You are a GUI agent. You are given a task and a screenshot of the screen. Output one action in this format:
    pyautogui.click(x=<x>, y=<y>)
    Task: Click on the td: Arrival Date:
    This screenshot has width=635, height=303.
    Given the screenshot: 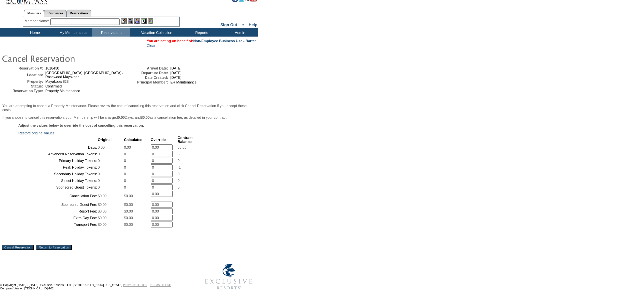 What is the action you would take?
    pyautogui.click(x=148, y=68)
    